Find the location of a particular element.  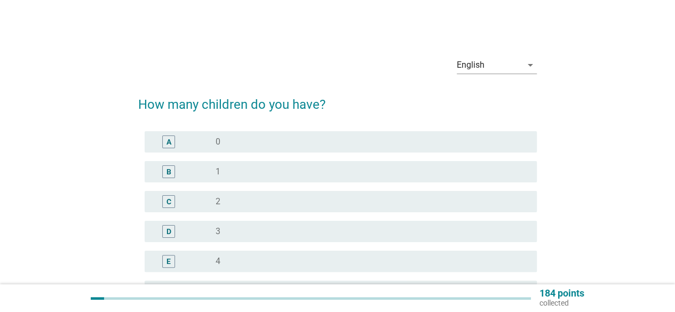

div: C is located at coordinates (169, 202).